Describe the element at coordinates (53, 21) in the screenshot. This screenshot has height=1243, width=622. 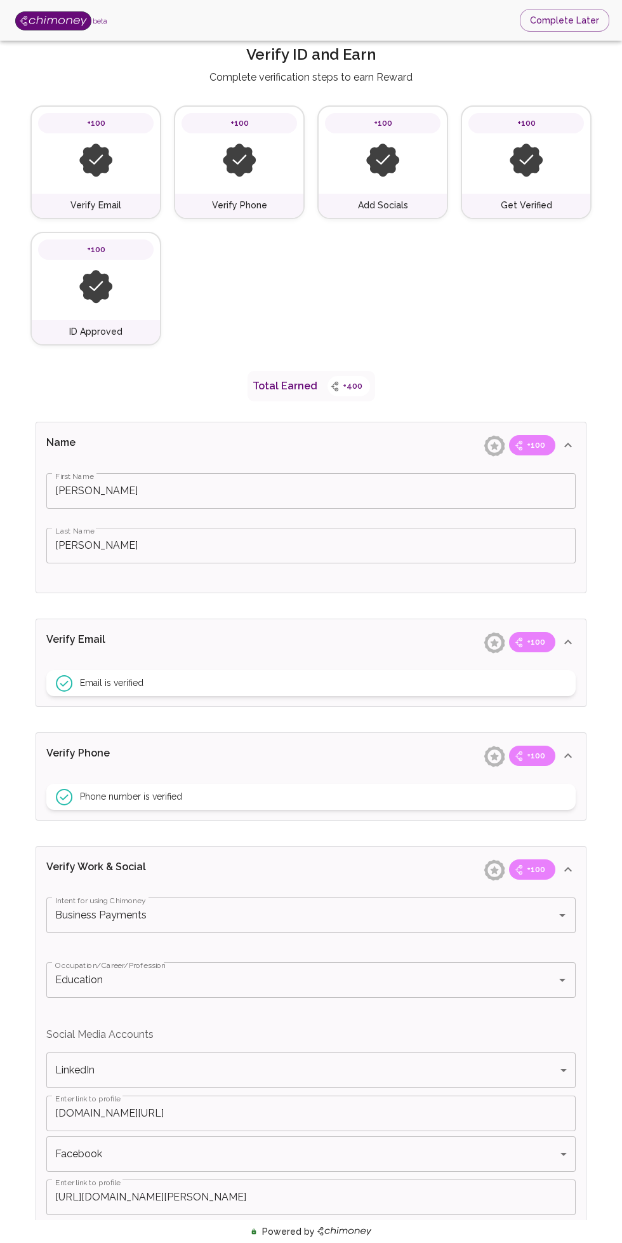
I see `img: Logo` at that location.